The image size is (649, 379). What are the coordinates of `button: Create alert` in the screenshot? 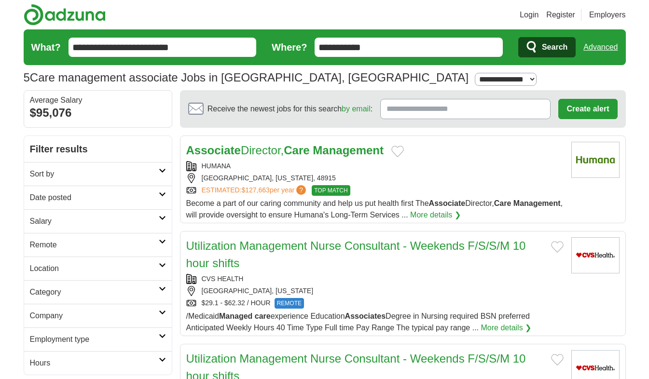 It's located at (587, 109).